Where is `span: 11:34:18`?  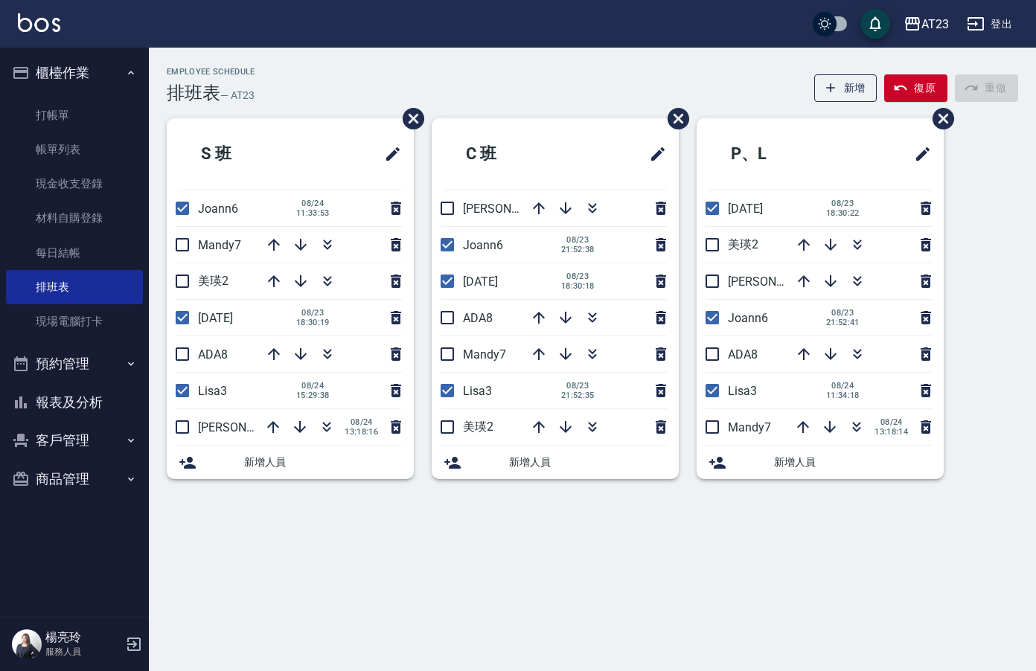
span: 11:34:18 is located at coordinates (842, 395).